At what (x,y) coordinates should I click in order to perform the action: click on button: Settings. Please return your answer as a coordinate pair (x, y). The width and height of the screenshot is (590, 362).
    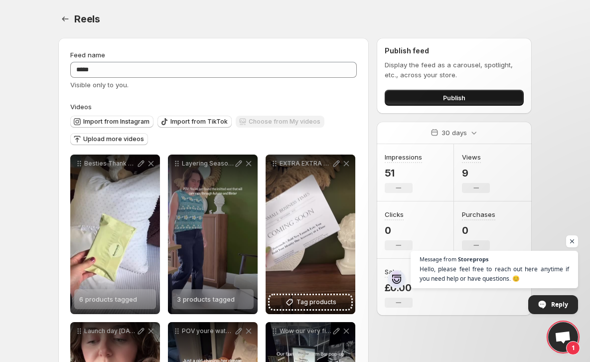
    Looking at the image, I should click on (65, 19).